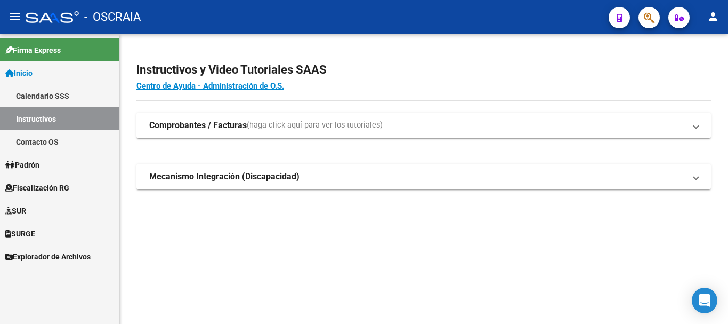 This screenshot has width=728, height=324. Describe the element at coordinates (20, 234) in the screenshot. I see `span: SURGE` at that location.